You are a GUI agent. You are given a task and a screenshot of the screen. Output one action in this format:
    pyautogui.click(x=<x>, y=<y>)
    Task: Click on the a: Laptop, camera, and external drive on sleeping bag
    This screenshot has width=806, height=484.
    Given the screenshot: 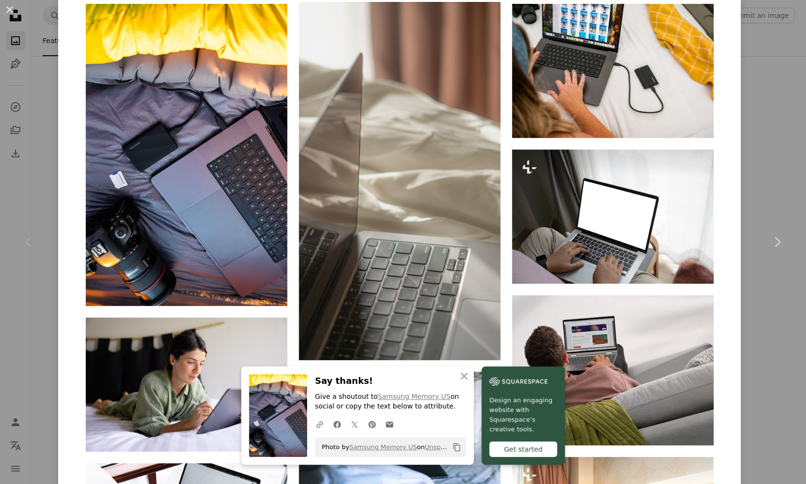 What is the action you would take?
    pyautogui.click(x=186, y=154)
    